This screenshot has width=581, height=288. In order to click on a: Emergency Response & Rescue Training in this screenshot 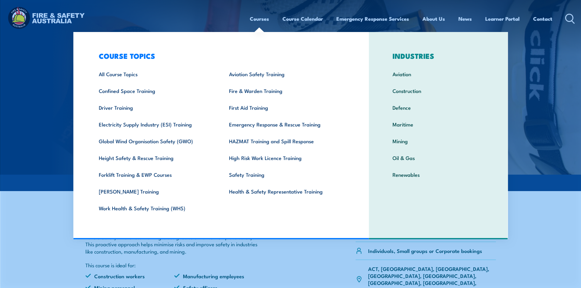, I will do `click(284, 124)`.